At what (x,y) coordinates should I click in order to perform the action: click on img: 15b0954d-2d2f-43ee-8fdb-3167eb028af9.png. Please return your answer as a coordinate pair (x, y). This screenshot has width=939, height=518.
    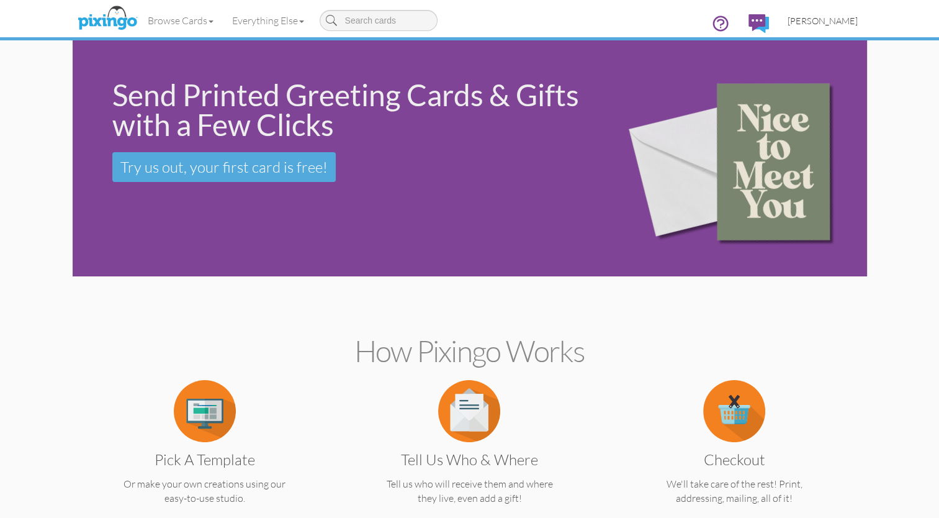
    Looking at the image, I should click on (736, 158).